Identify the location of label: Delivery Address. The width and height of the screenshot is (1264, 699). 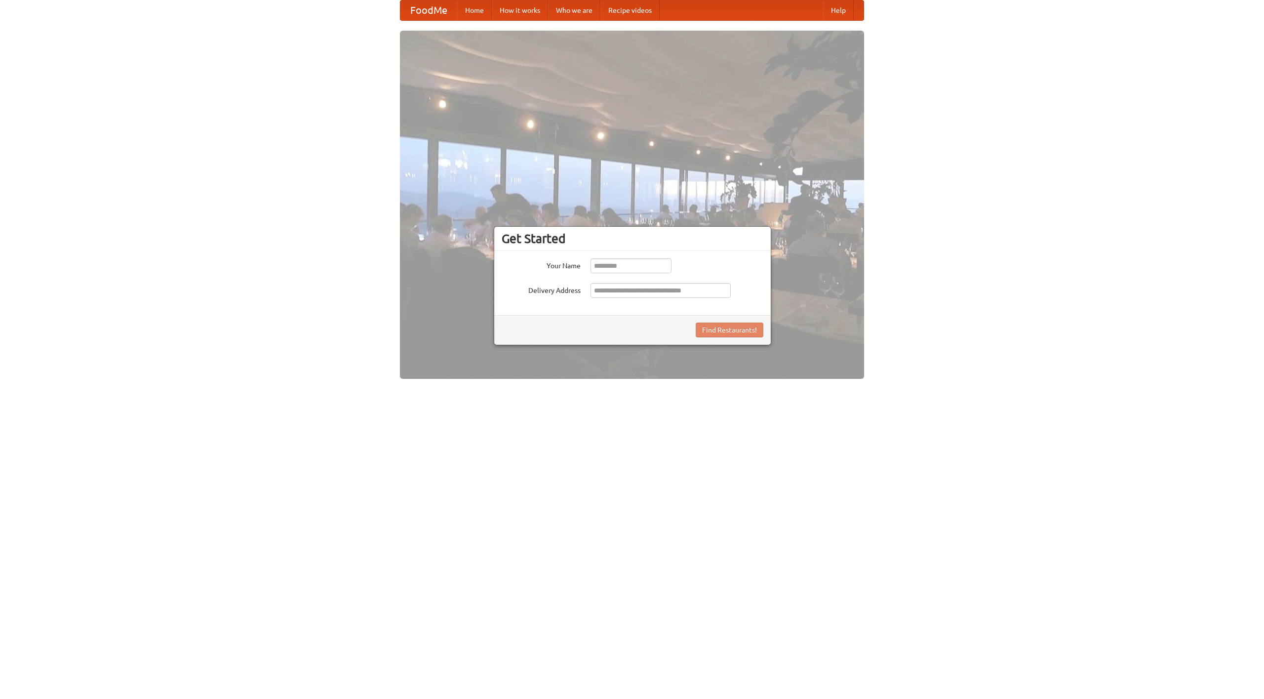
(541, 289).